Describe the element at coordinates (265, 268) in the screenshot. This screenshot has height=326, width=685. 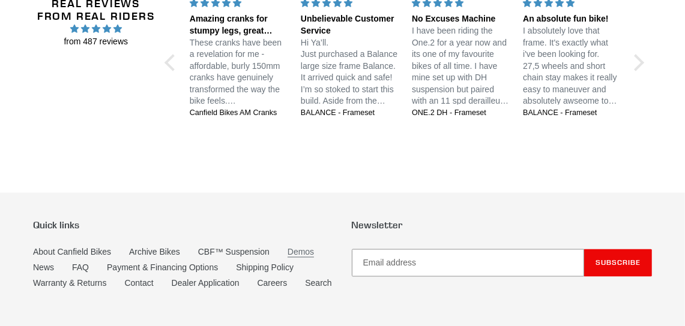
I see `a: Shipping Policy` at that location.